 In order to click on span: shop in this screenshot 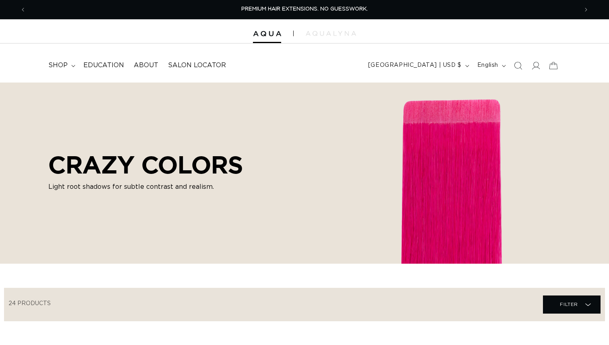, I will do `click(58, 65)`.